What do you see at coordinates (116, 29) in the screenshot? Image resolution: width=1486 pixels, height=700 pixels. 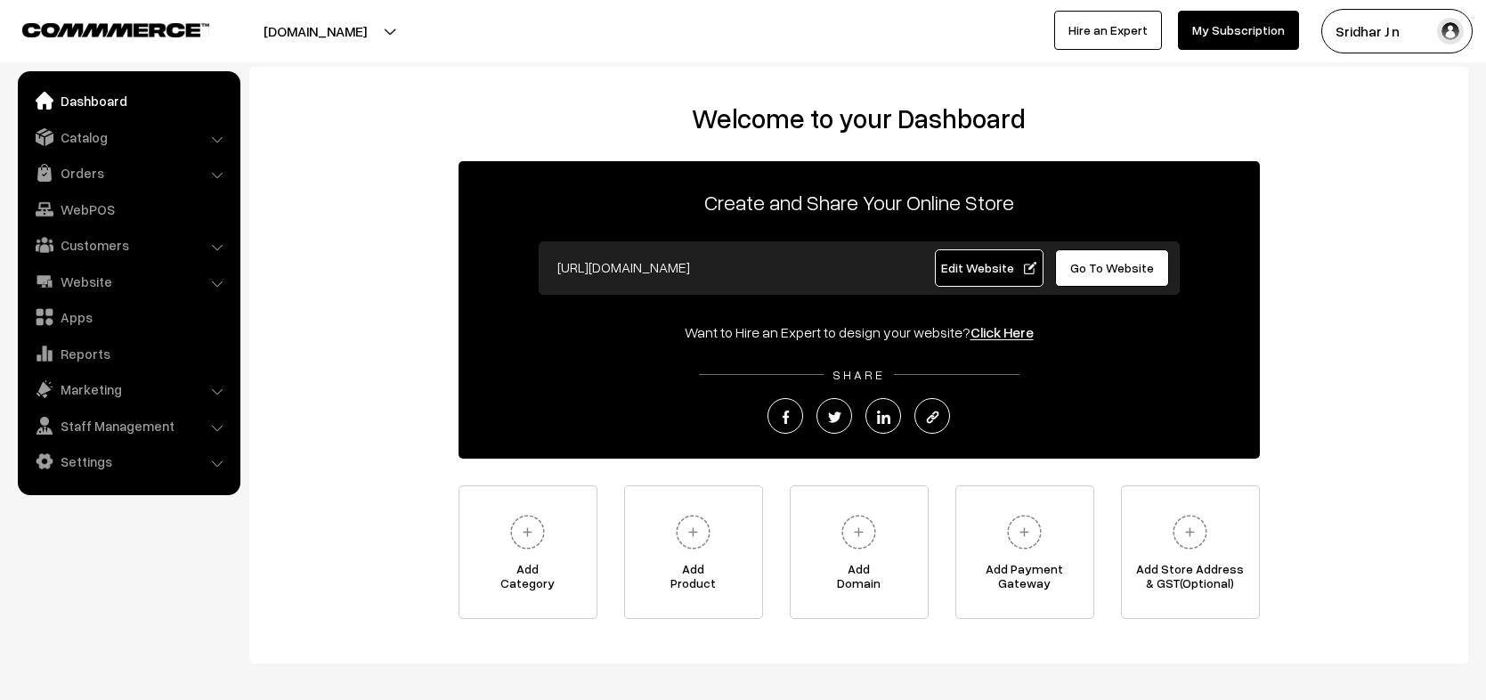 I see `img: COMMMERCE` at bounding box center [116, 29].